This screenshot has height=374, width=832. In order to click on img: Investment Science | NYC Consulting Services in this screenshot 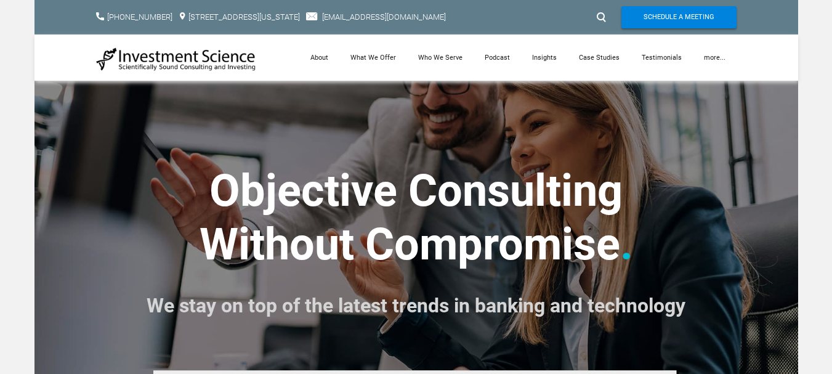, I will do `click(176, 59)`.